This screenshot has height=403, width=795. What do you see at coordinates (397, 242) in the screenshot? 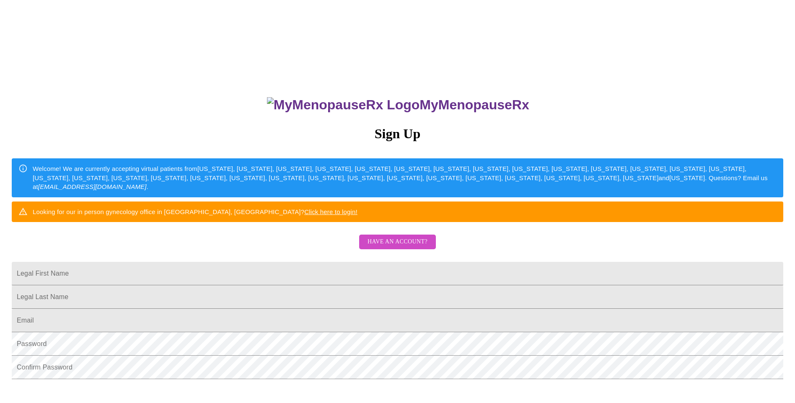
I see `span: Have an account?` at bounding box center [397, 242].